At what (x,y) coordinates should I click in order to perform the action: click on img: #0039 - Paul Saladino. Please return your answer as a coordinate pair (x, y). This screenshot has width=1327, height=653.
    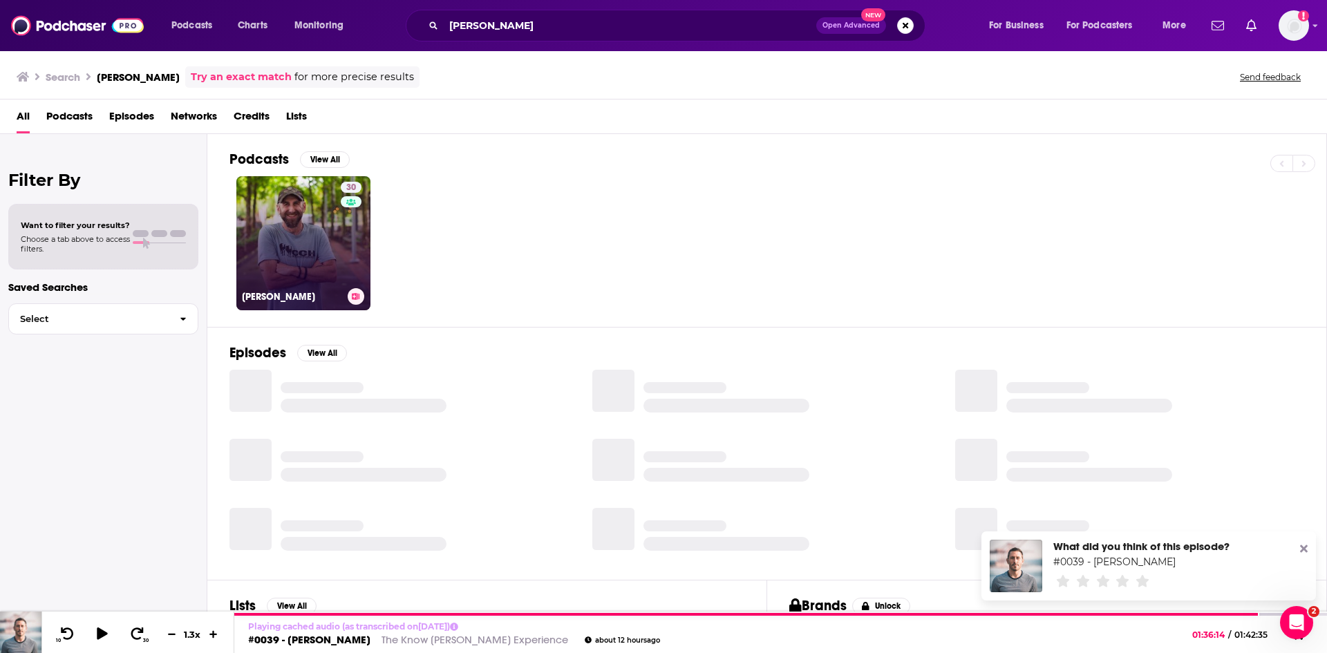
    Looking at the image, I should click on (1016, 566).